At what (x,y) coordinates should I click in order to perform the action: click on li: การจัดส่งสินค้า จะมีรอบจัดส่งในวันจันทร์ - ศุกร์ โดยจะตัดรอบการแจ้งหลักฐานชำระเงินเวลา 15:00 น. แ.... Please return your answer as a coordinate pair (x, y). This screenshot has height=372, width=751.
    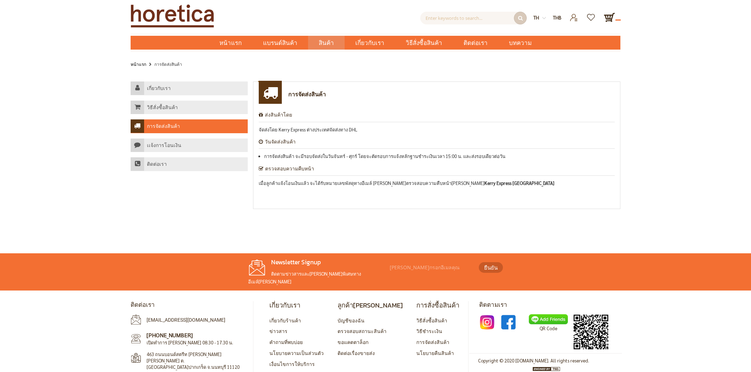
    Looking at the image, I should click on (439, 156).